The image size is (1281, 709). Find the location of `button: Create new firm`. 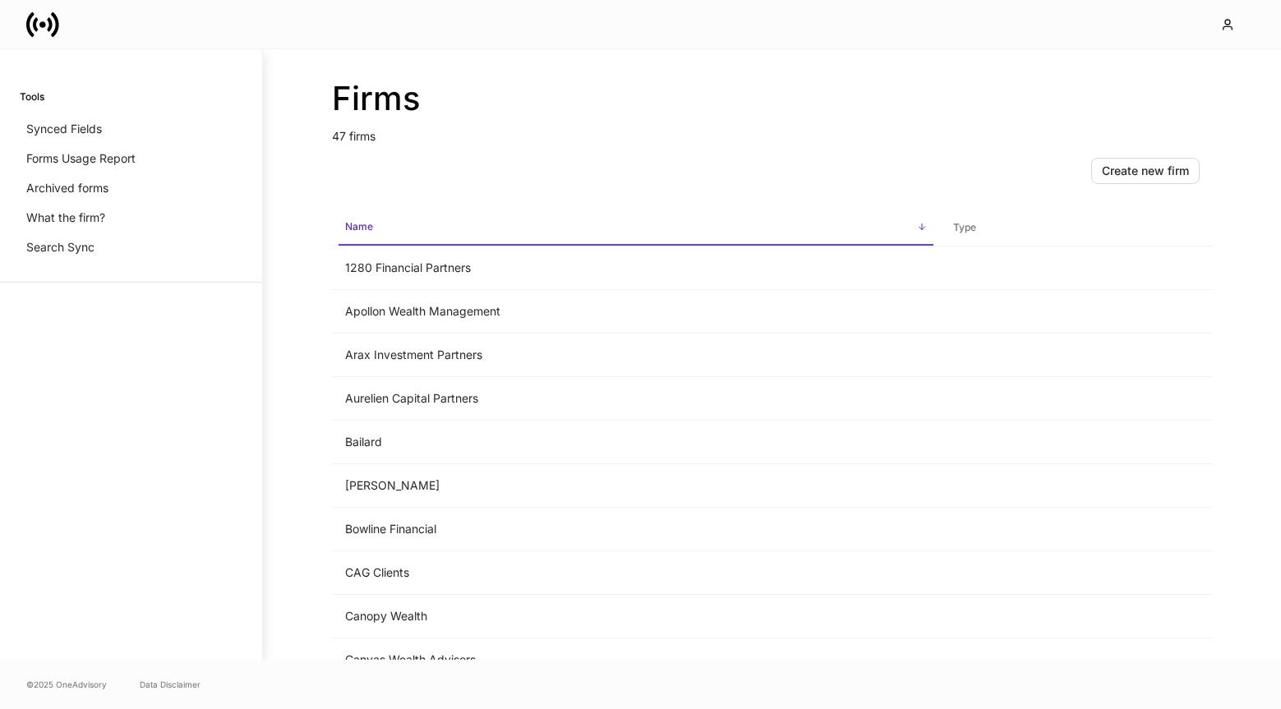

button: Create new firm is located at coordinates (1146, 171).